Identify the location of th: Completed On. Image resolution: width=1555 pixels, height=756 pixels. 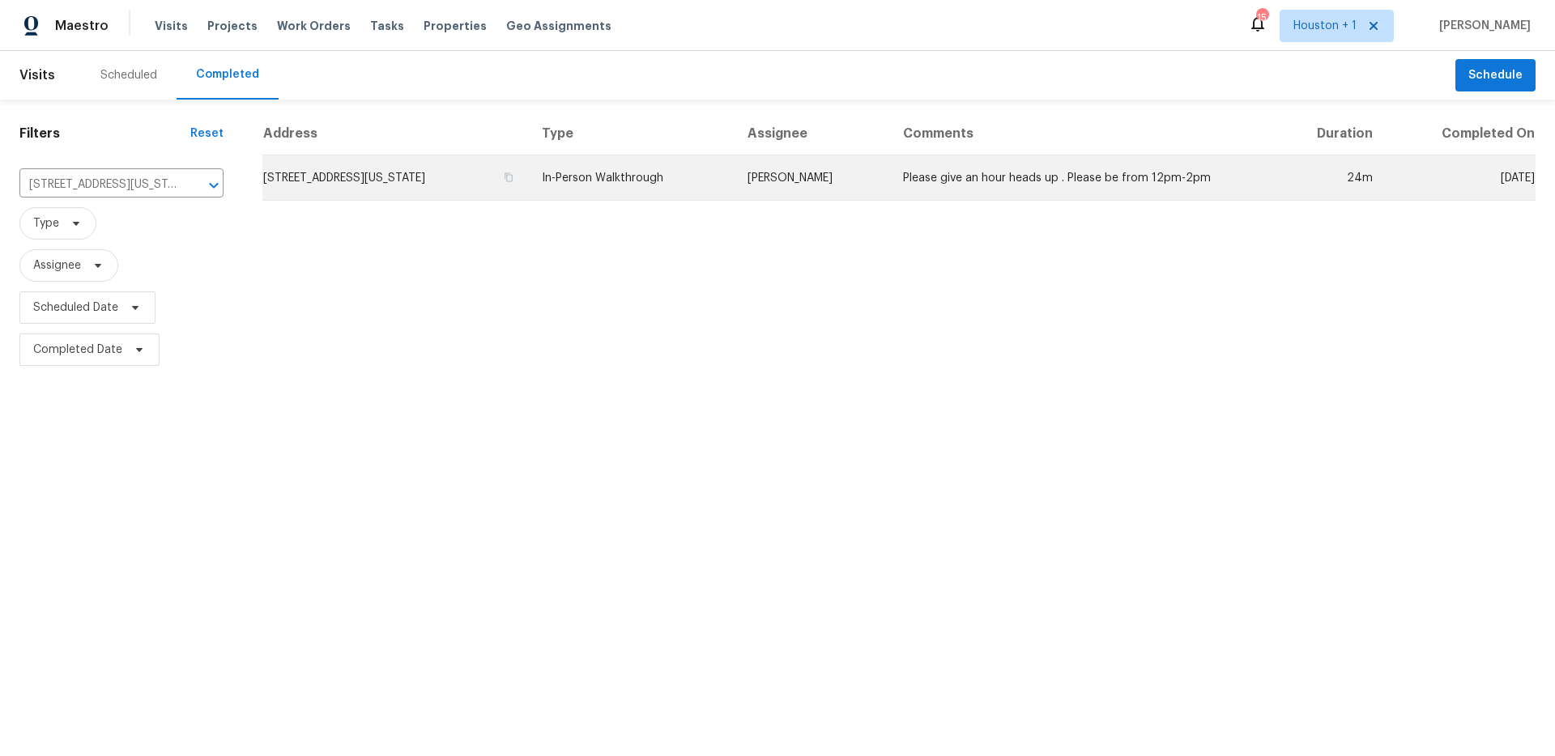
(1460, 134).